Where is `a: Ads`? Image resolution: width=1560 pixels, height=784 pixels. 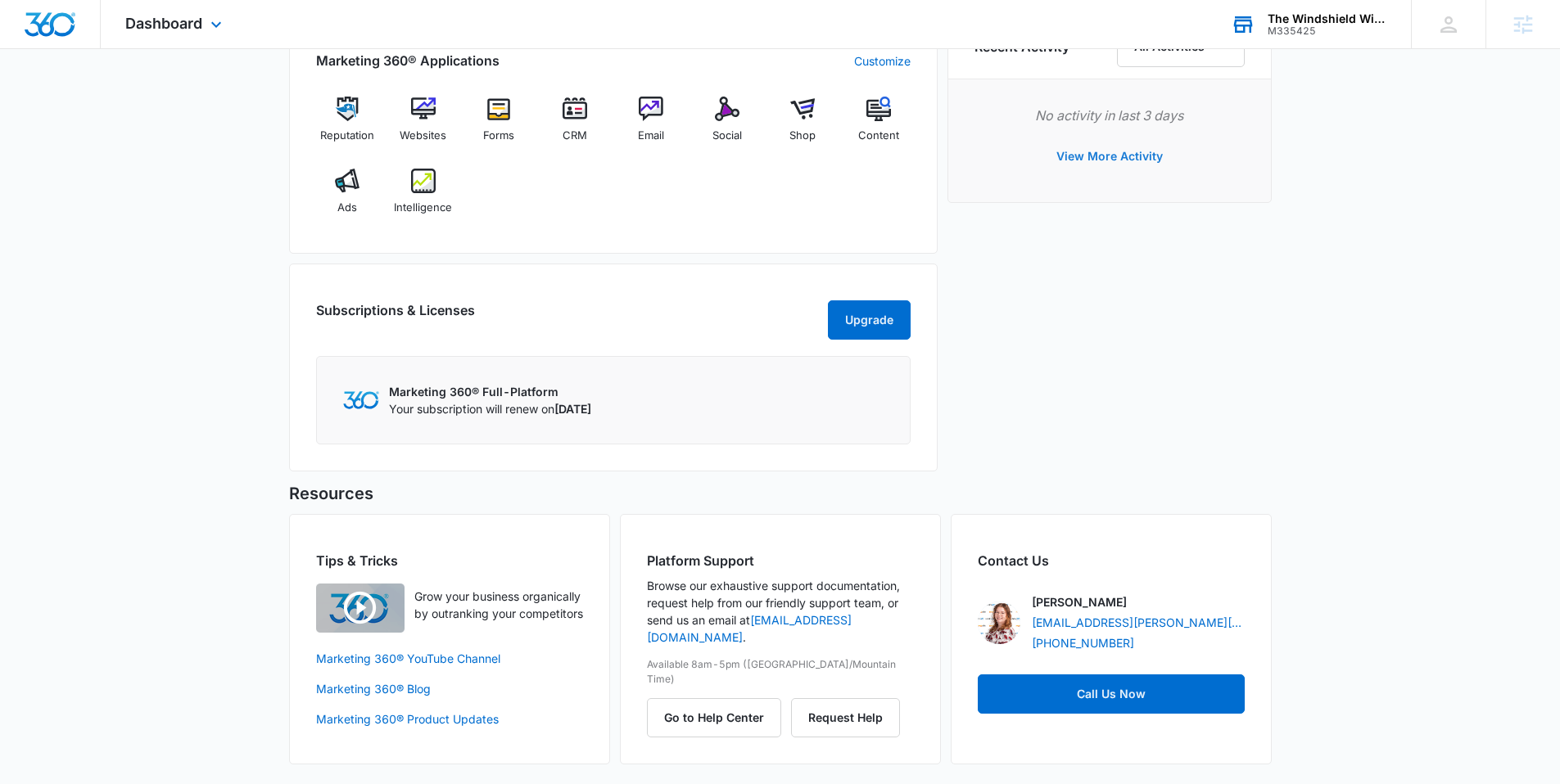 a: Ads is located at coordinates (347, 198).